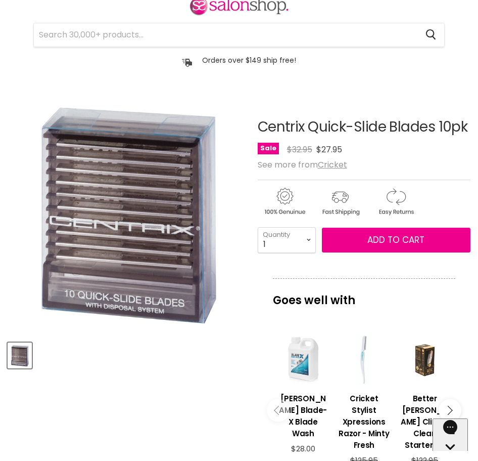 The width and height of the screenshot is (478, 461). What do you see at coordinates (141, 63) in the screenshot?
I see `div: Keywords by Traffic` at bounding box center [141, 63].